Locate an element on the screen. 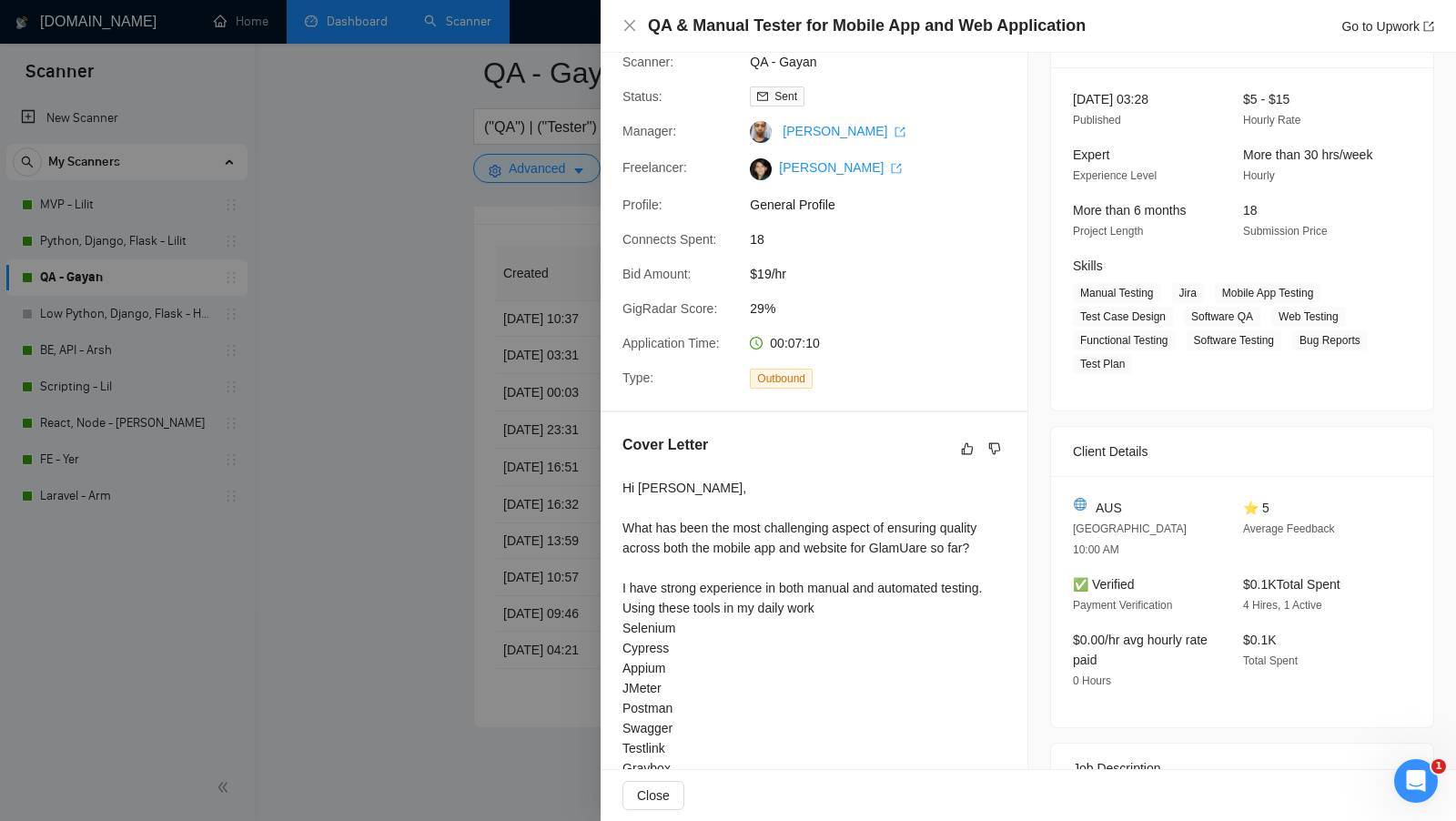 The width and height of the screenshot is (1456, 821). span: More than 6 months is located at coordinates (1130, 210).